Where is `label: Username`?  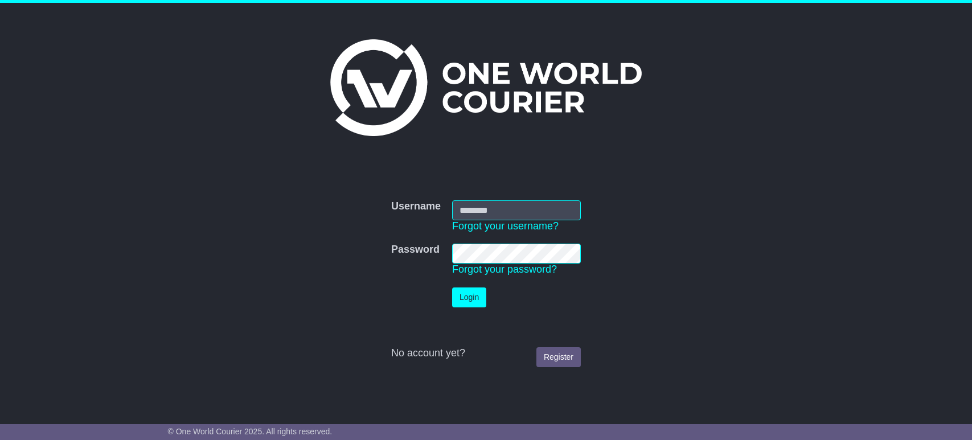
label: Username is located at coordinates (416, 207).